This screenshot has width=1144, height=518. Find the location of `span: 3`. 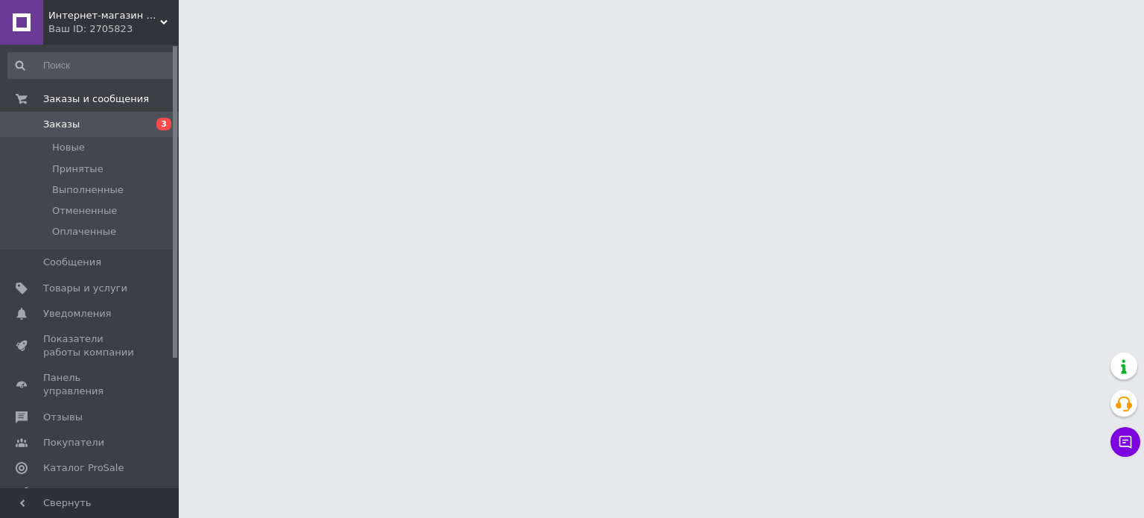

span: 3 is located at coordinates (164, 124).